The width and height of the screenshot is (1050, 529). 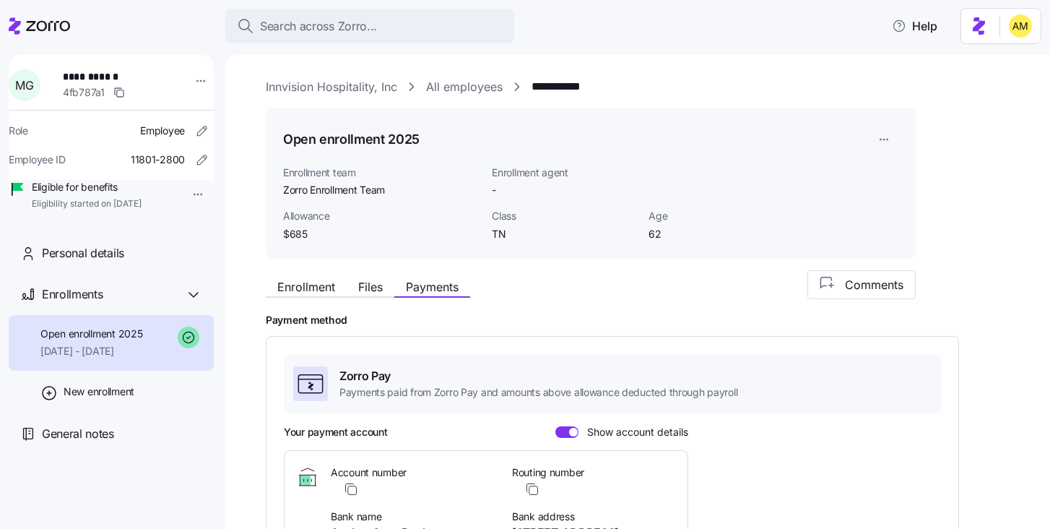 What do you see at coordinates (78, 433) in the screenshot?
I see `span: General notes` at bounding box center [78, 433].